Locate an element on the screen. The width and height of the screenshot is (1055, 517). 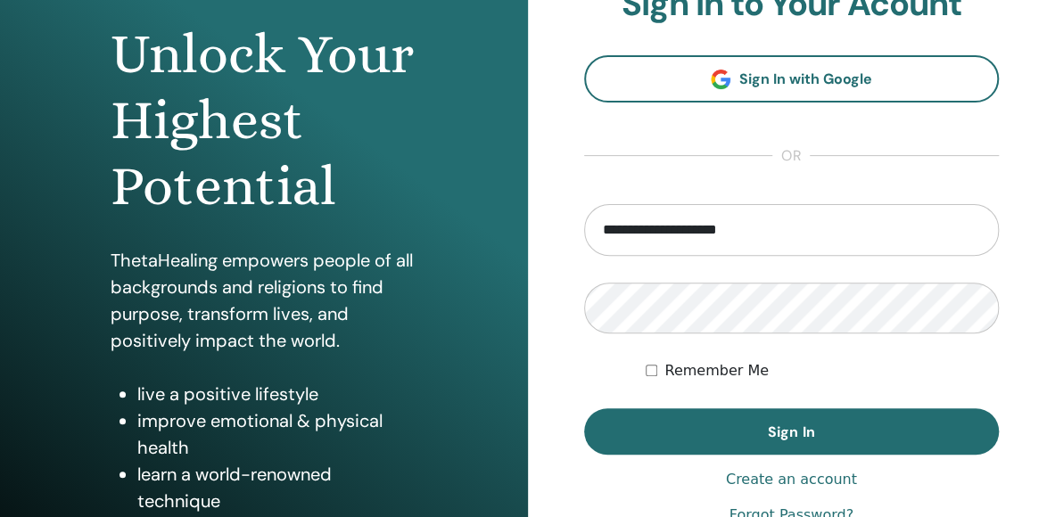
li: learn a world-renowned technique is located at coordinates (277, 488).